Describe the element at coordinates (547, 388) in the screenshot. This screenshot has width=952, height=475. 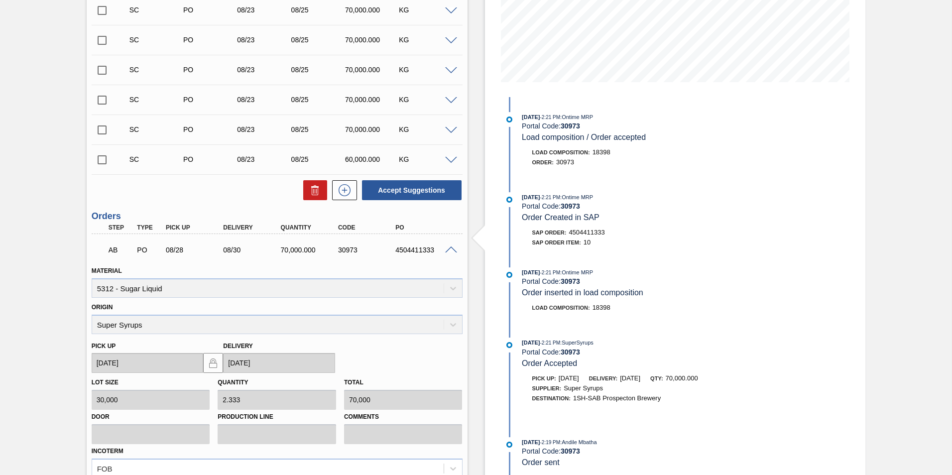
I see `span: Supplier:` at that location.